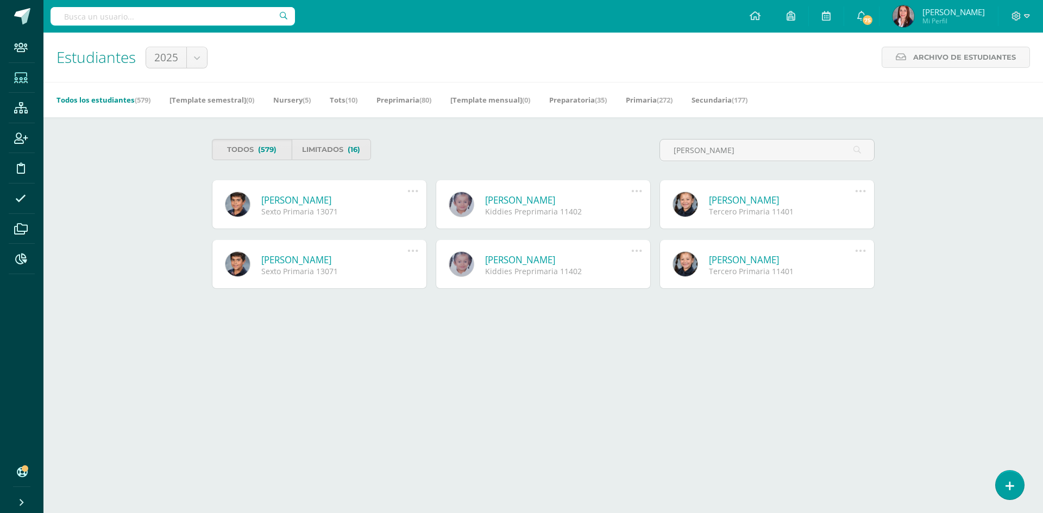  Describe the element at coordinates (177, 58) in the screenshot. I see `a: 2025` at that location.